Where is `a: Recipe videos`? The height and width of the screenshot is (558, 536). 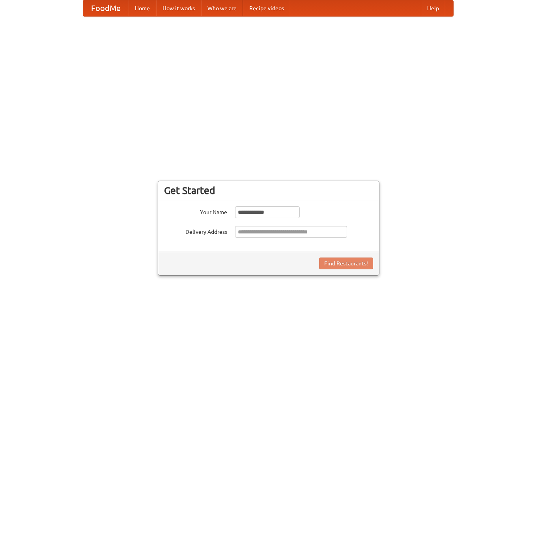
a: Recipe videos is located at coordinates (267, 8).